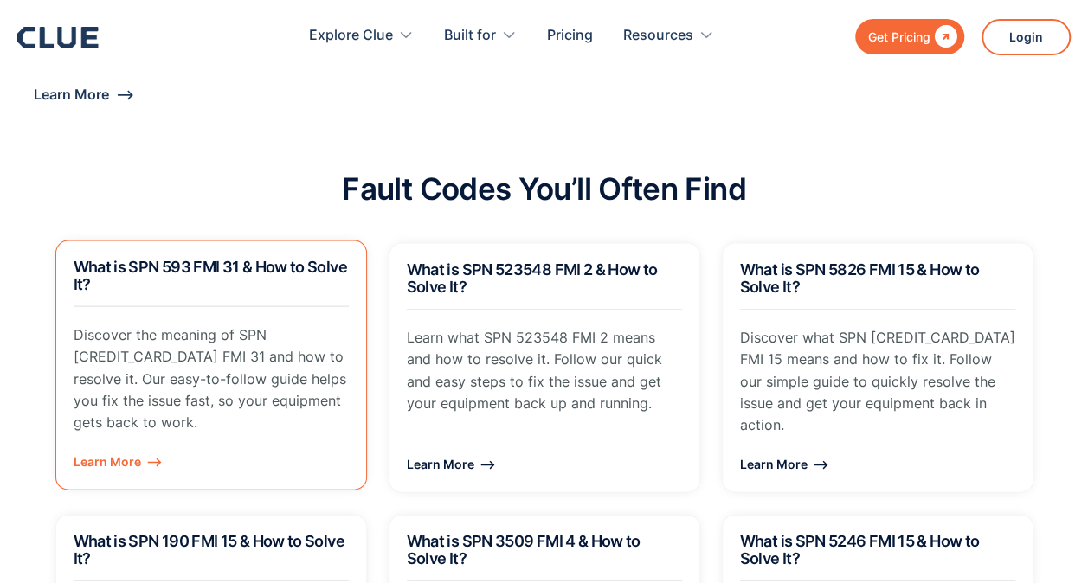 The height and width of the screenshot is (583, 1088). I want to click on a: Login, so click(1025, 37).